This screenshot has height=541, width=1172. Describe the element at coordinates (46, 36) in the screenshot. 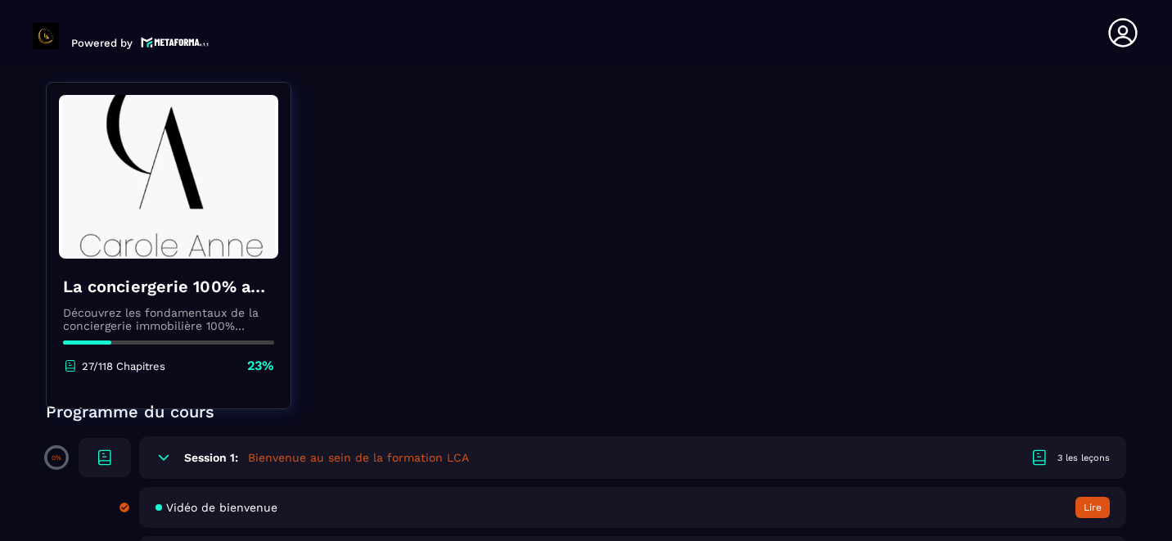

I see `img: logo-branding` at that location.